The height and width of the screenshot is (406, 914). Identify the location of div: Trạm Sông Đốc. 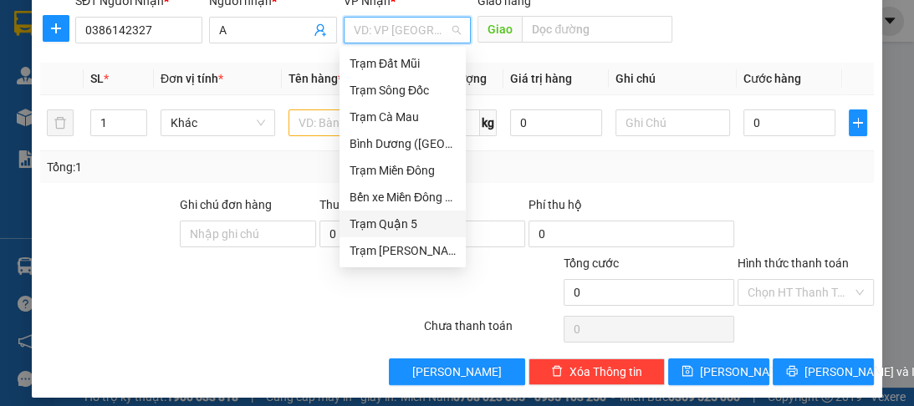
(402, 90).